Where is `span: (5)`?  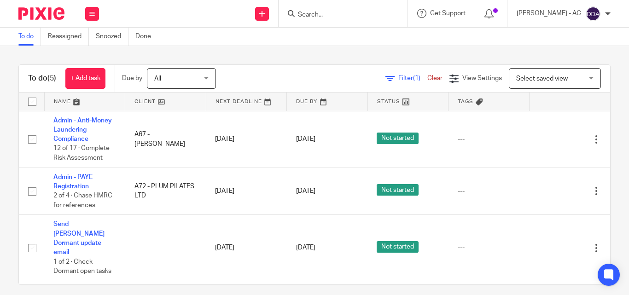
span: (5) is located at coordinates (52, 78).